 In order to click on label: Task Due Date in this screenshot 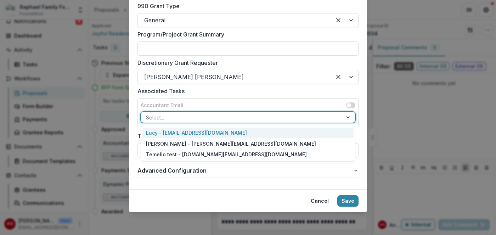, I will do `click(246, 136)`.